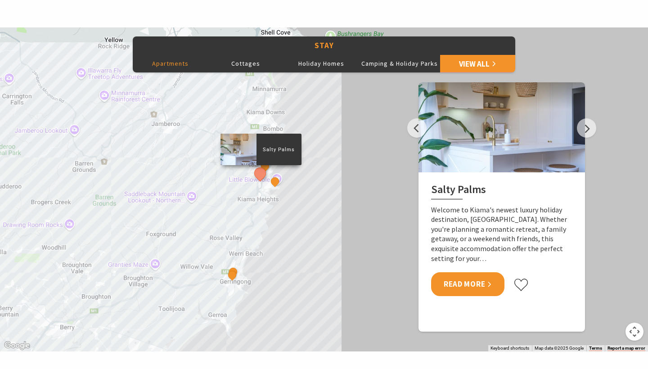 This screenshot has height=369, width=648. What do you see at coordinates (559, 348) in the screenshot?
I see `span: Map data ©2025 Google` at bounding box center [559, 348].